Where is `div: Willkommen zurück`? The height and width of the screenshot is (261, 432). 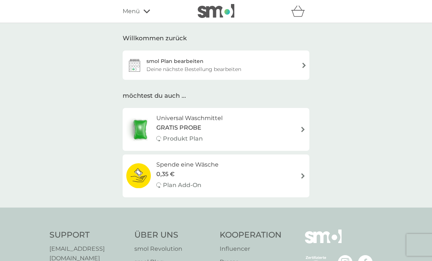 div: Willkommen zurück is located at coordinates (216, 38).